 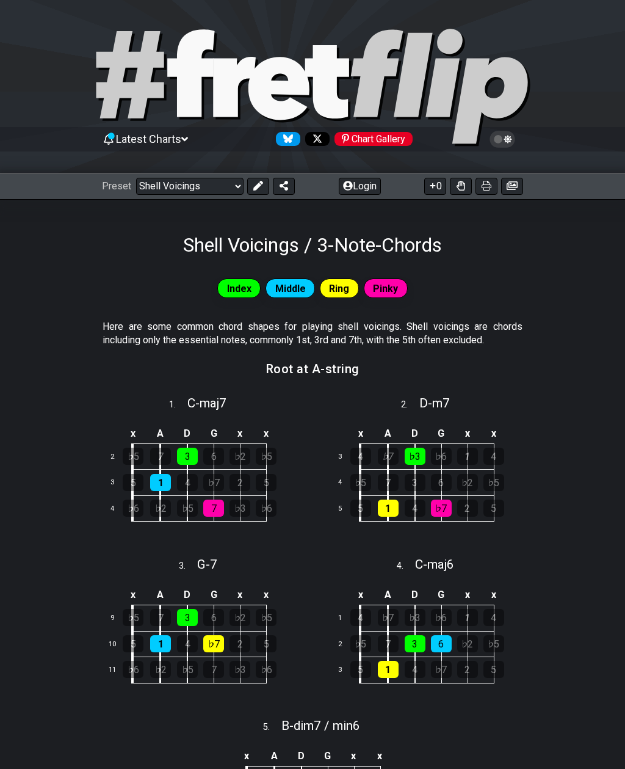 What do you see at coordinates (512, 186) in the screenshot?
I see `button: Create image` at bounding box center [512, 186].